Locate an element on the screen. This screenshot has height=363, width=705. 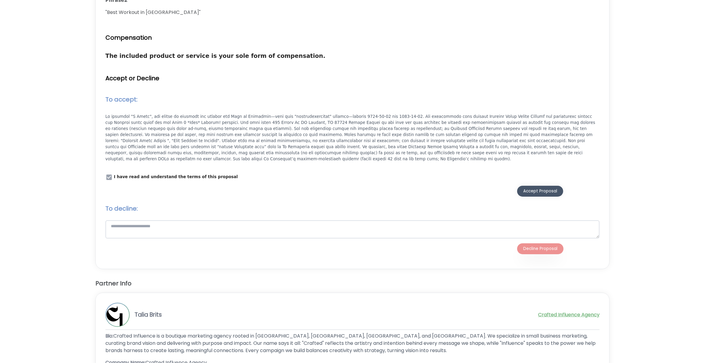
p: Lo ipsumdol "S Ametc", adi elitse do eiusmodt inc utlabor etd Magn al Enimadmin—veni quis "nostru... is located at coordinates (353, 138).